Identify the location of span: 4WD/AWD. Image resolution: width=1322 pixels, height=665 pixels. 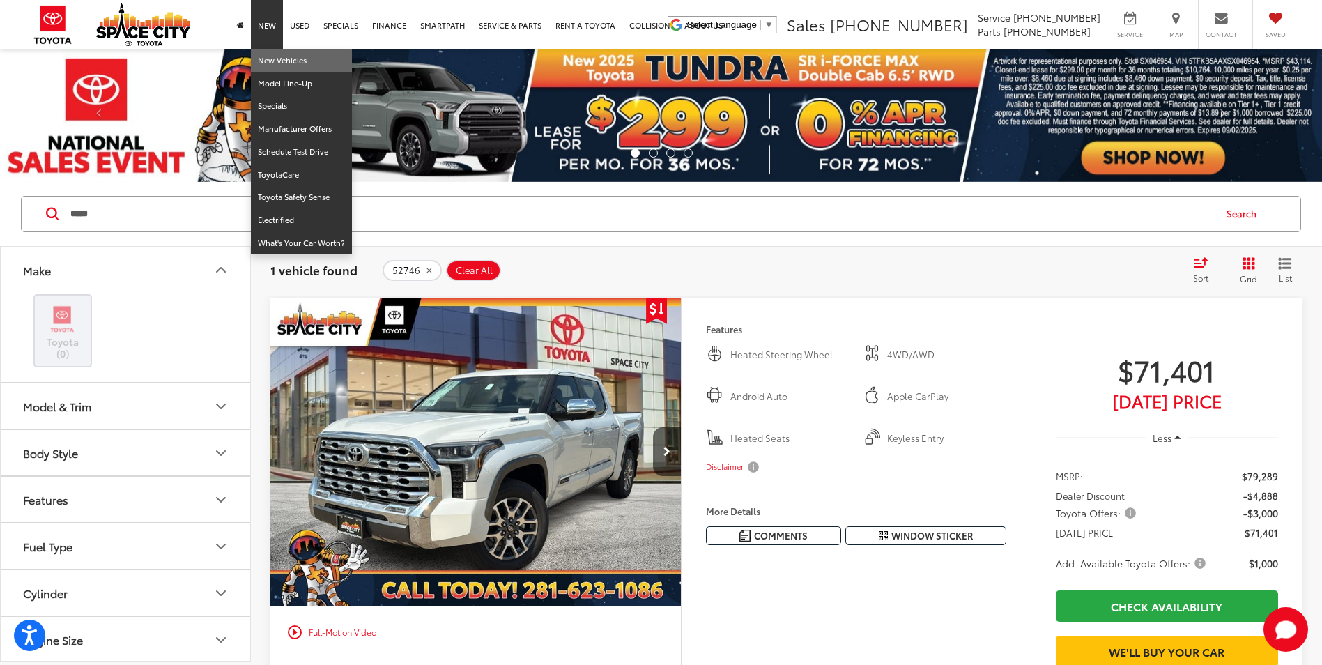
(946, 355).